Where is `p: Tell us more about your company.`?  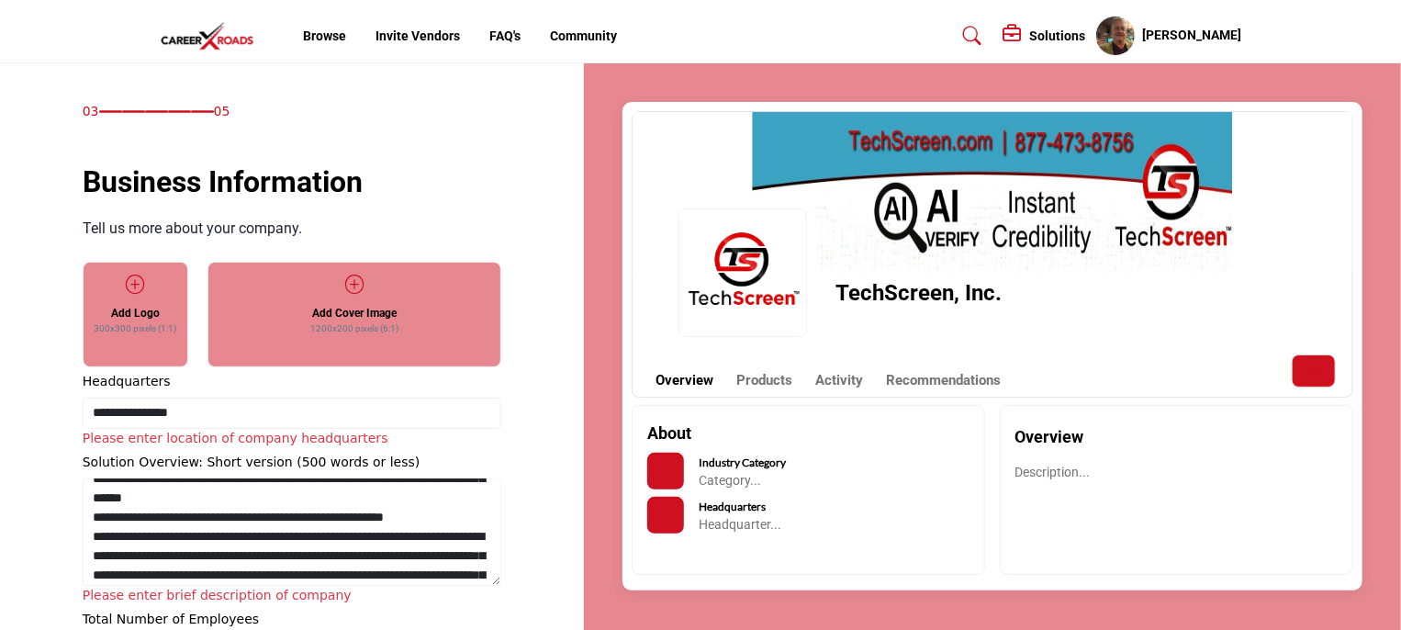
p: Tell us more about your company. is located at coordinates (192, 229).